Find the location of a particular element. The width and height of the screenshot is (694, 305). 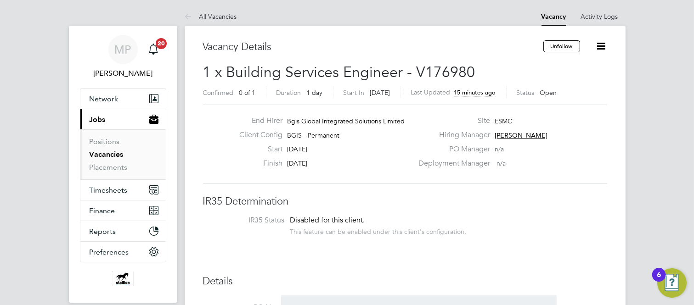

label: Hiring Manager is located at coordinates (451, 135).